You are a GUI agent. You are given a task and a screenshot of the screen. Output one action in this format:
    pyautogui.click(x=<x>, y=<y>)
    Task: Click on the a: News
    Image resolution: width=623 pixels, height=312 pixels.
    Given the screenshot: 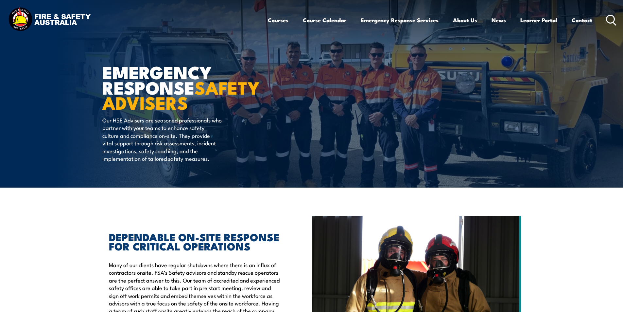 What is the action you would take?
    pyautogui.click(x=499, y=20)
    